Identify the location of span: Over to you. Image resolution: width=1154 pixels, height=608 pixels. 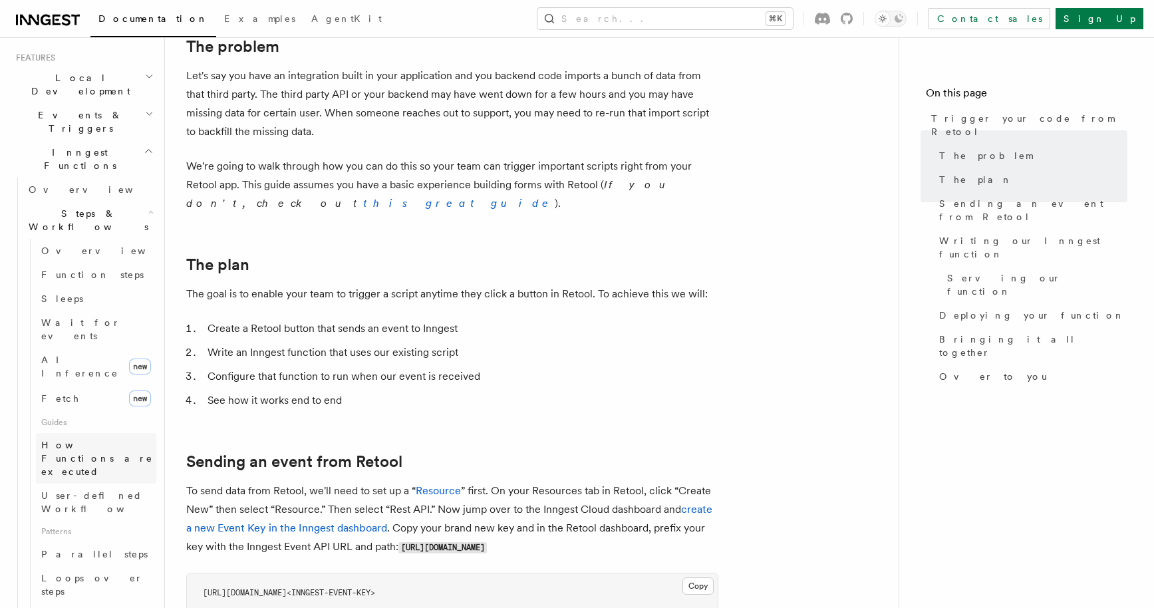
(993, 376).